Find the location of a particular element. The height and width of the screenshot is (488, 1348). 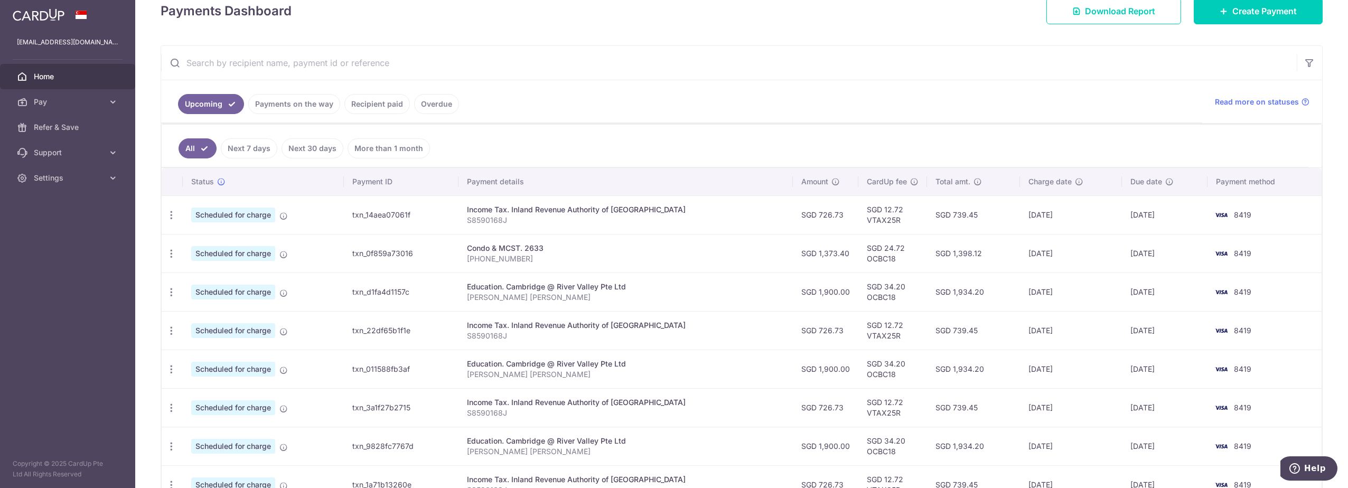

td: txn_9828fc7767d is located at coordinates (401, 446).